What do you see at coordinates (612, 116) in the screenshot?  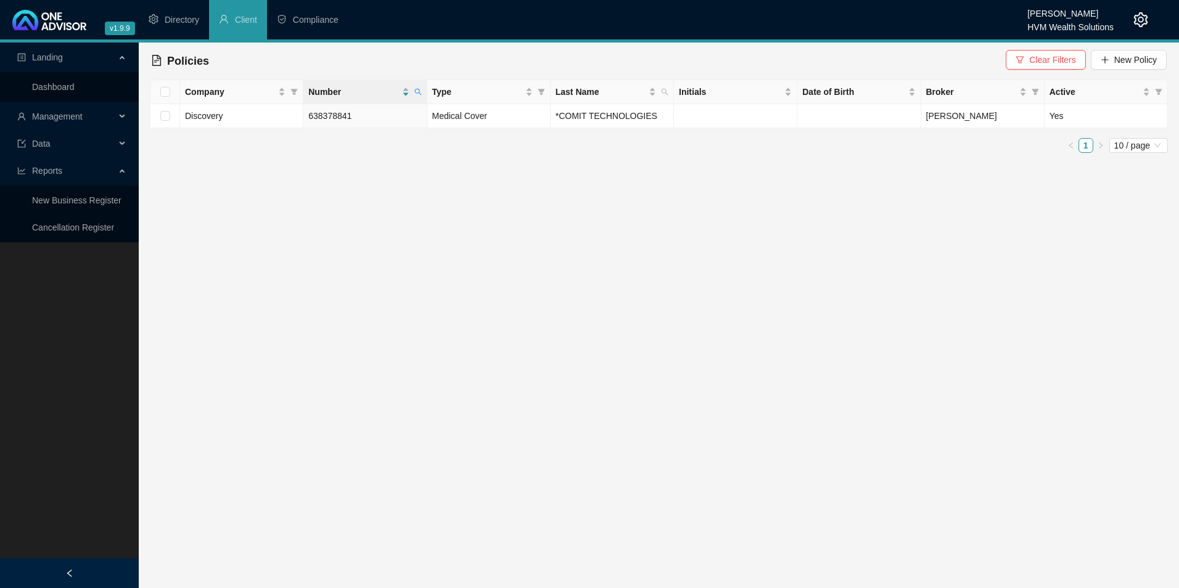 I see `td: *COMIT TECHNOLOGIES` at bounding box center [612, 116].